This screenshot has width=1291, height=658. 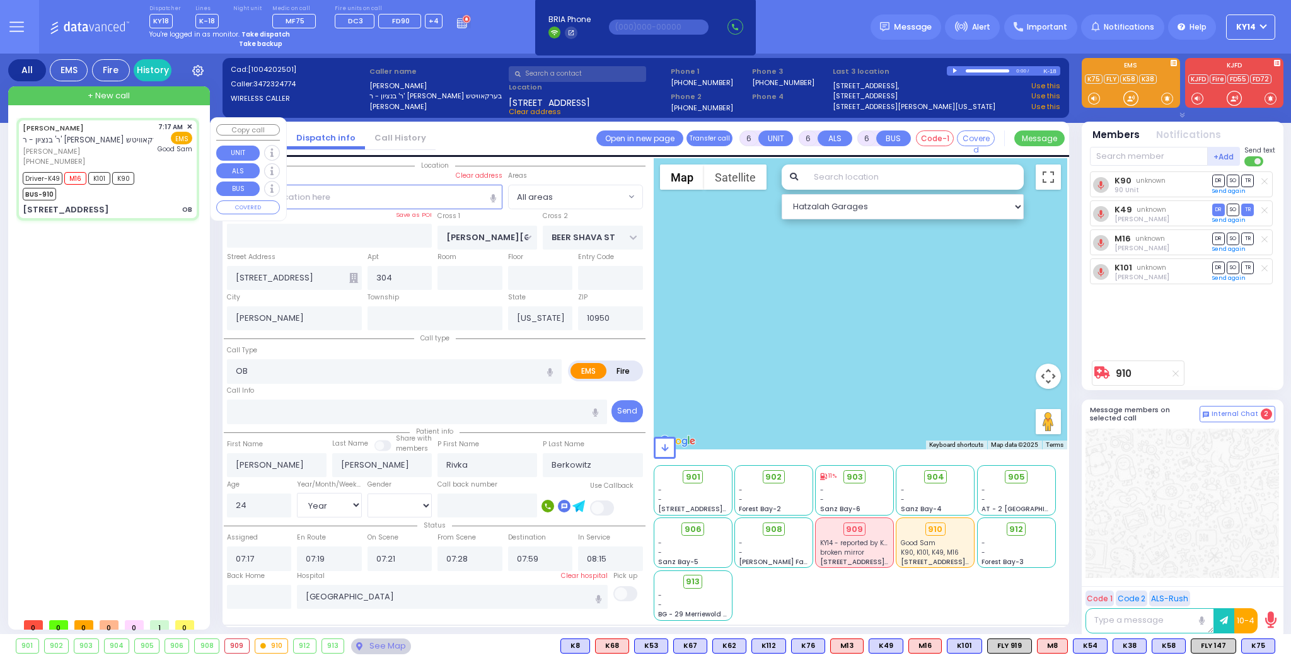 What do you see at coordinates (516, 257) in the screenshot?
I see `label: Floor` at bounding box center [516, 257].